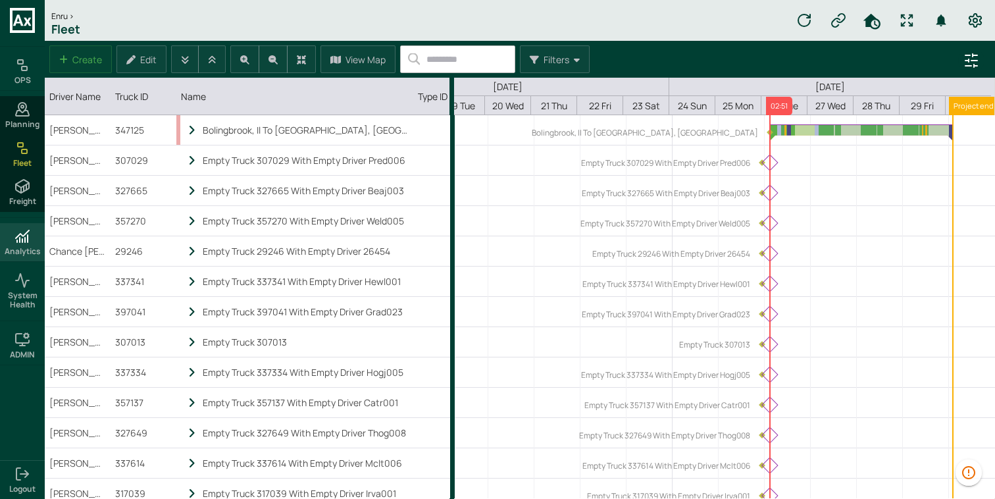  I want to click on div: 337341, so click(144, 281).